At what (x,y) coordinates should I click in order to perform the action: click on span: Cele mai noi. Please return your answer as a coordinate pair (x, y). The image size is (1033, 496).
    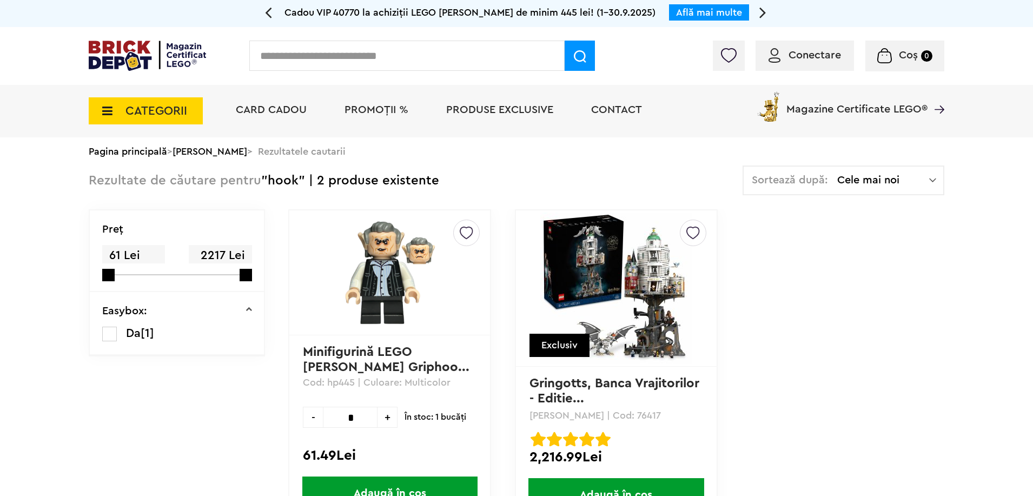
    Looking at the image, I should click on (884, 180).